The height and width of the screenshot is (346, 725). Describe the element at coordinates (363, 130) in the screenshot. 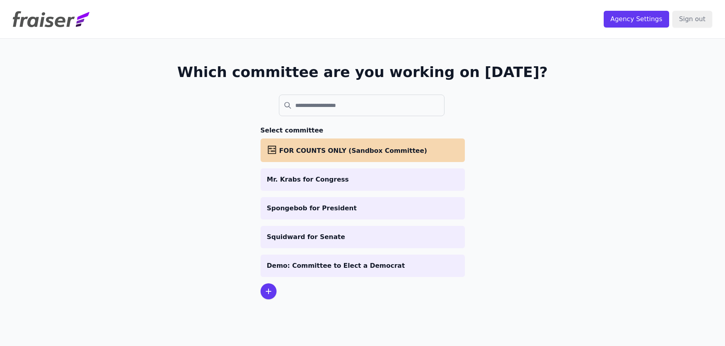

I see `h3: Select committee` at that location.